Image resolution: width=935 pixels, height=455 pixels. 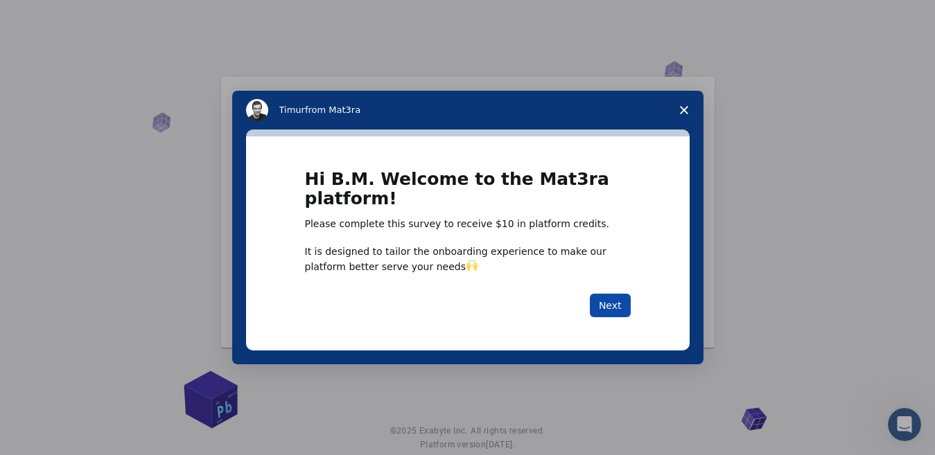 I want to click on div: Please complete this survey to receive $10 in platform credits., so click(x=468, y=225).